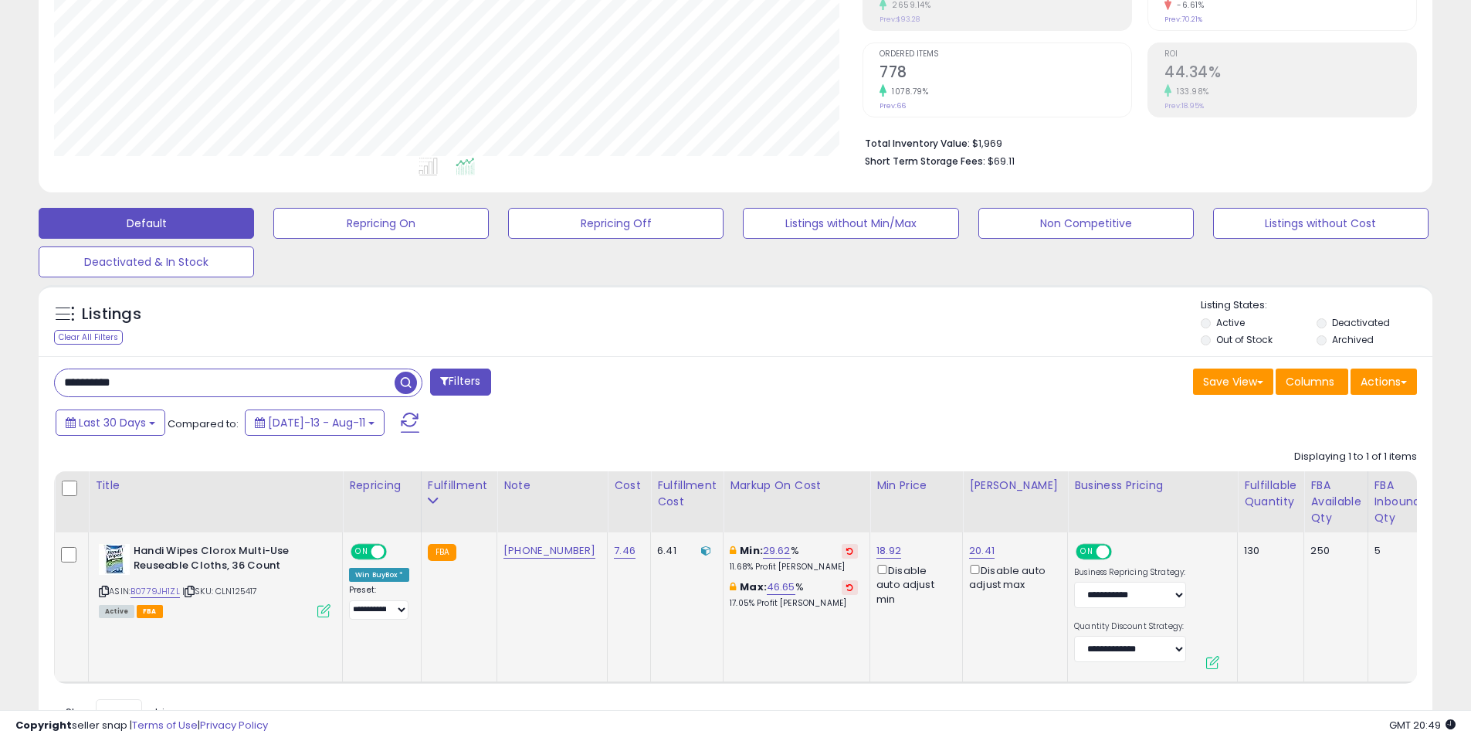 The image size is (1471, 741). I want to click on button: Non Competitive, so click(1086, 223).